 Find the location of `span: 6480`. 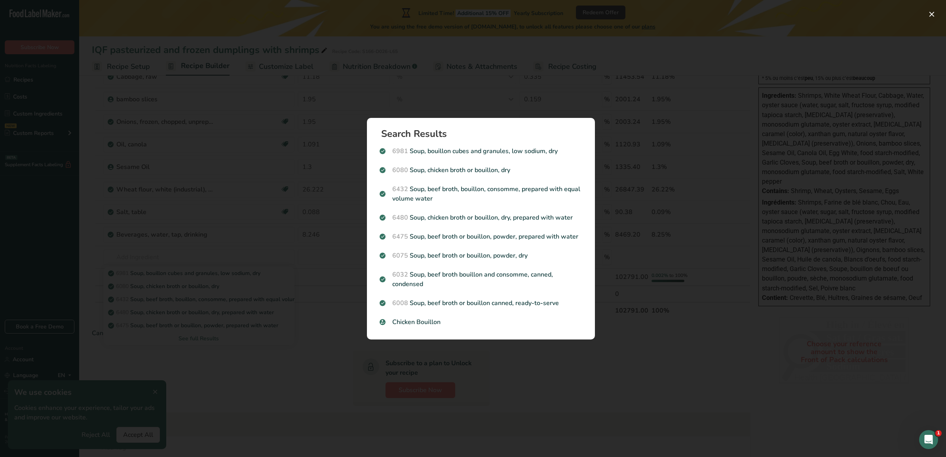

span: 6480 is located at coordinates (400, 218).